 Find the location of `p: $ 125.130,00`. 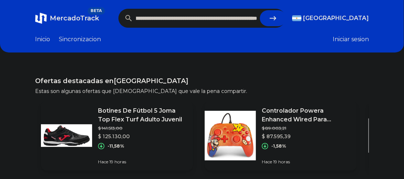

p: $ 125.130,00 is located at coordinates (142, 137).